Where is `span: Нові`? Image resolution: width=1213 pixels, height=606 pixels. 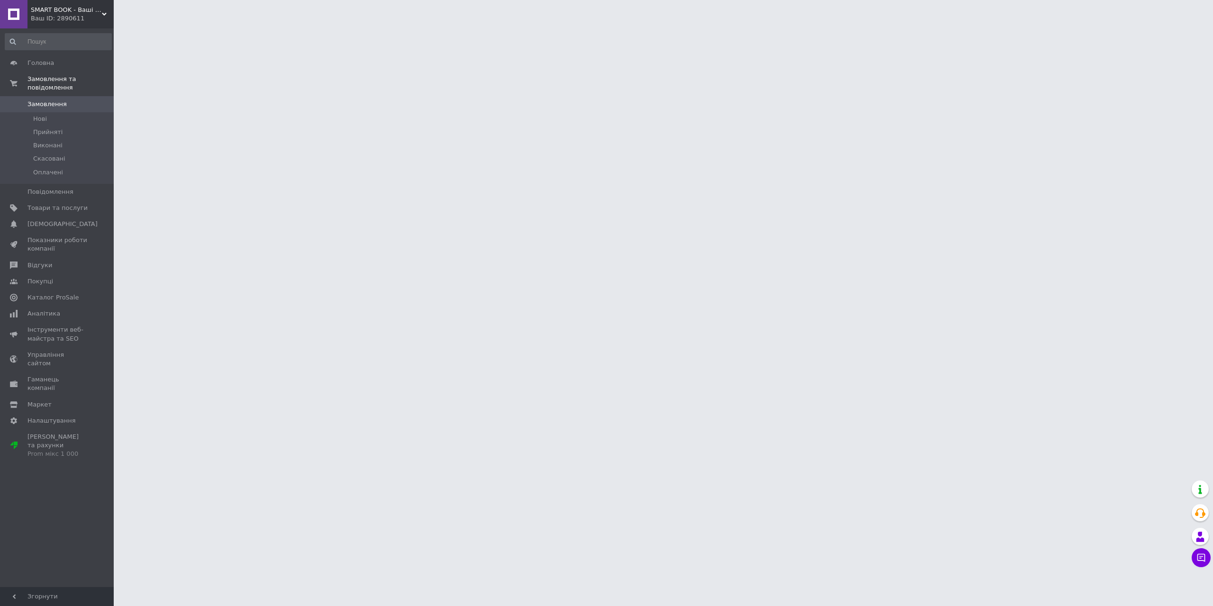 span: Нові is located at coordinates (40, 119).